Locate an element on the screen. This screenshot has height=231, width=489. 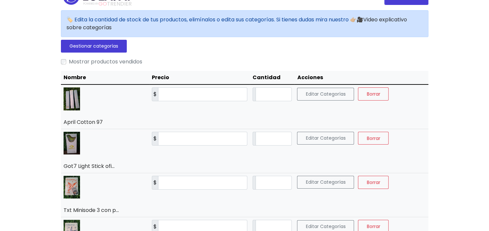
span: TRENDIER is located at coordinates (107, 4).